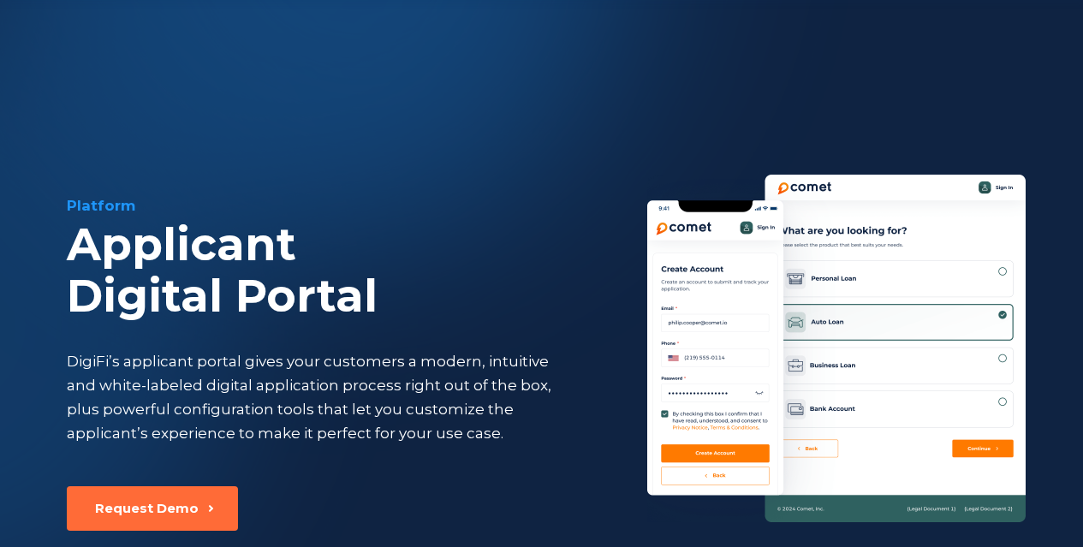  What do you see at coordinates (310, 397) in the screenshot?
I see `div: DigiFi’s applicant portal gives your customers a modern, intuitive and white-labeled digital appl...` at bounding box center [310, 397].